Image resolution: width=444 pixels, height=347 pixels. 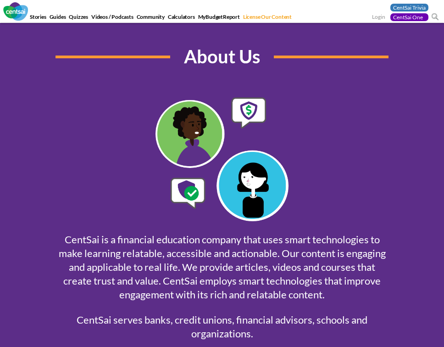 What do you see at coordinates (112, 18) in the screenshot?
I see `a: Videos / Podcasts` at bounding box center [112, 18].